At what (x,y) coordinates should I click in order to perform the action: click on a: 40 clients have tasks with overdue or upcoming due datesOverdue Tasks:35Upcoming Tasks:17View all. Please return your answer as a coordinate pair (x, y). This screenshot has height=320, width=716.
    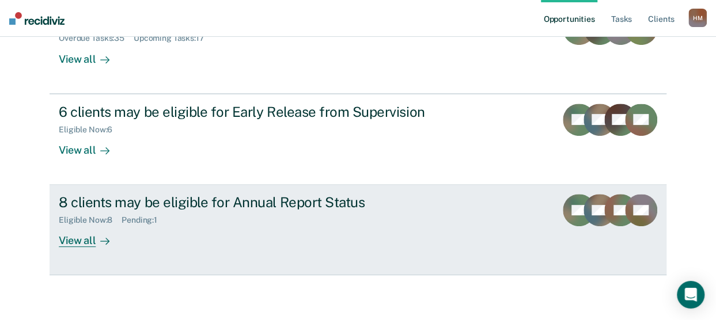
    Looking at the image, I should click on (358, 48).